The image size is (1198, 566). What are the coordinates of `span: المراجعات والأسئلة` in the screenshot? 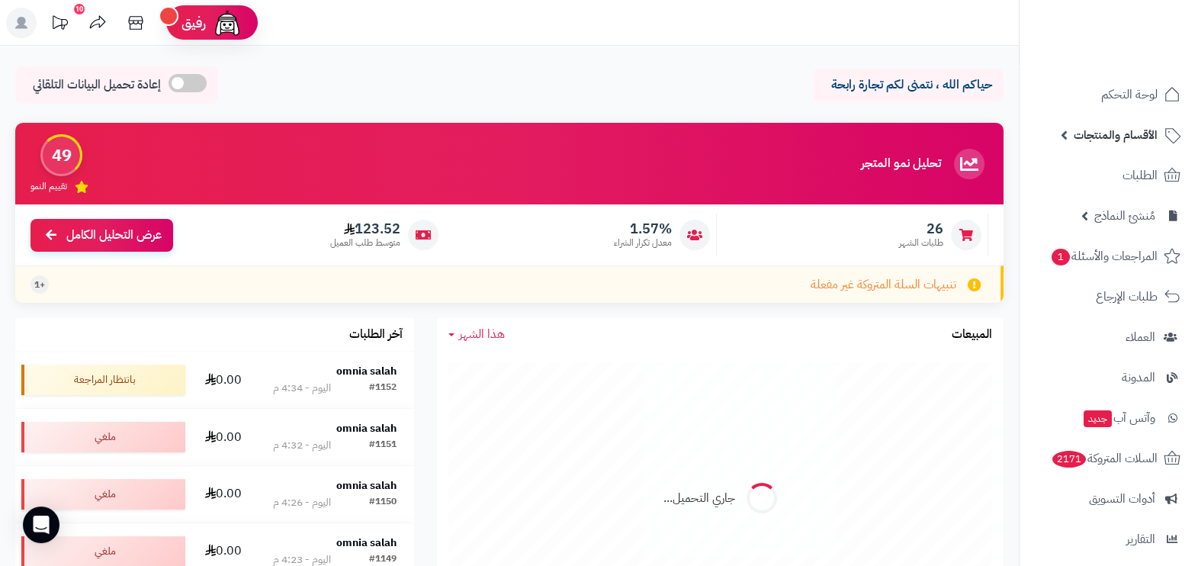 It's located at (1104, 256).